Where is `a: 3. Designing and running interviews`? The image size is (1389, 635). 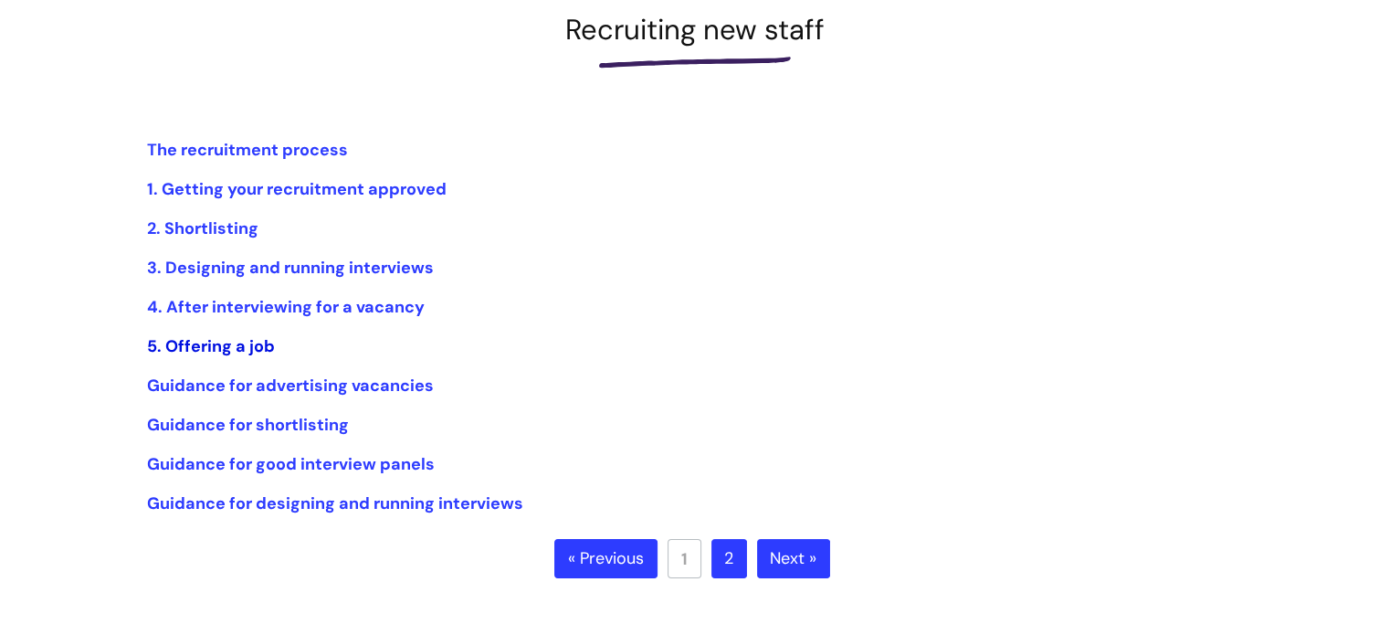 a: 3. Designing and running interviews is located at coordinates (290, 268).